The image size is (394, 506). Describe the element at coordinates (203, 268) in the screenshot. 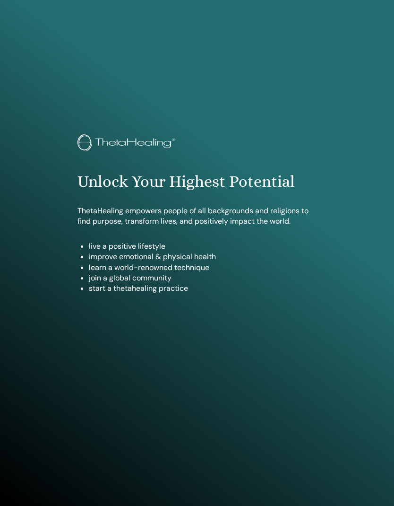

I see `li: learn a world-renowned technique` at that location.